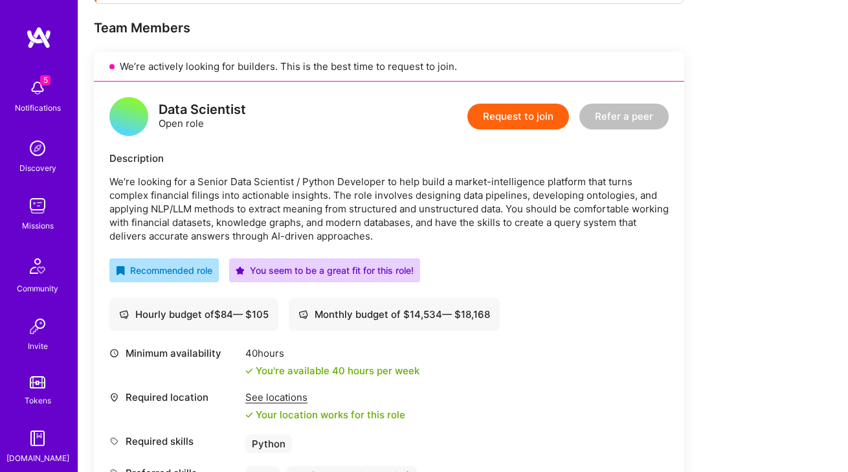 The image size is (848, 472). I want to click on img: discovery, so click(38, 148).